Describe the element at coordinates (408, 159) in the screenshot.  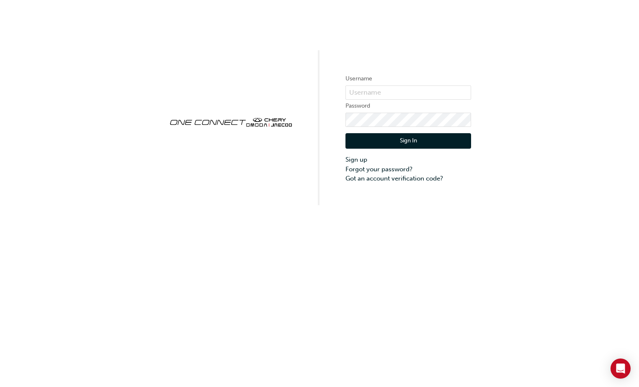
I see `a: Sign up` at that location.